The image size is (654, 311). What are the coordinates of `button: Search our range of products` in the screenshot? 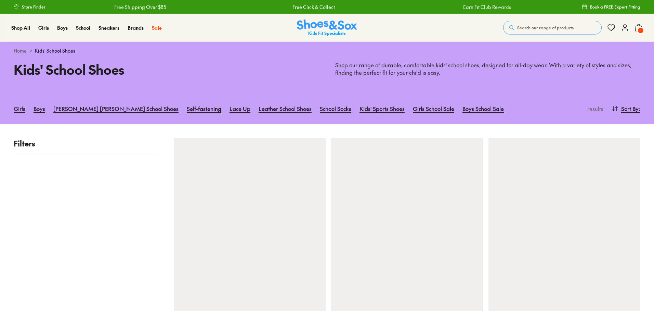 It's located at (552, 28).